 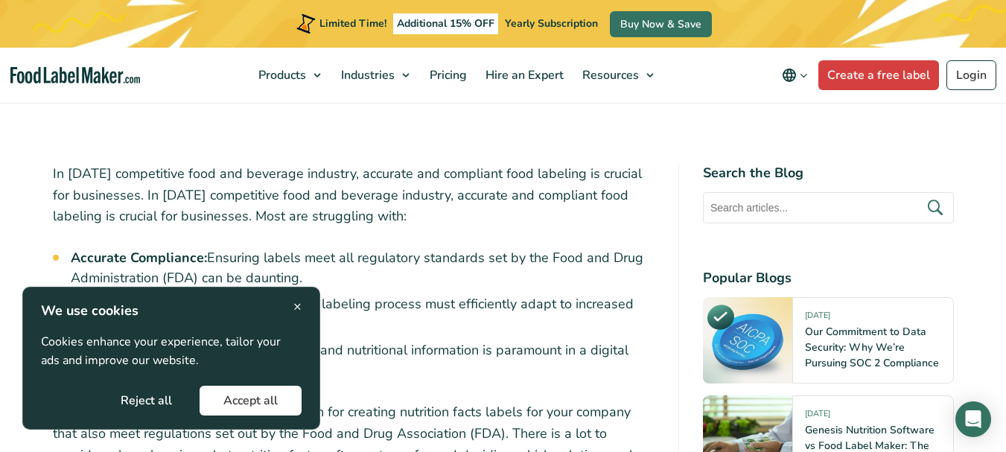 What do you see at coordinates (973, 419) in the screenshot?
I see `div: Open Intercom Messenger` at bounding box center [973, 419].